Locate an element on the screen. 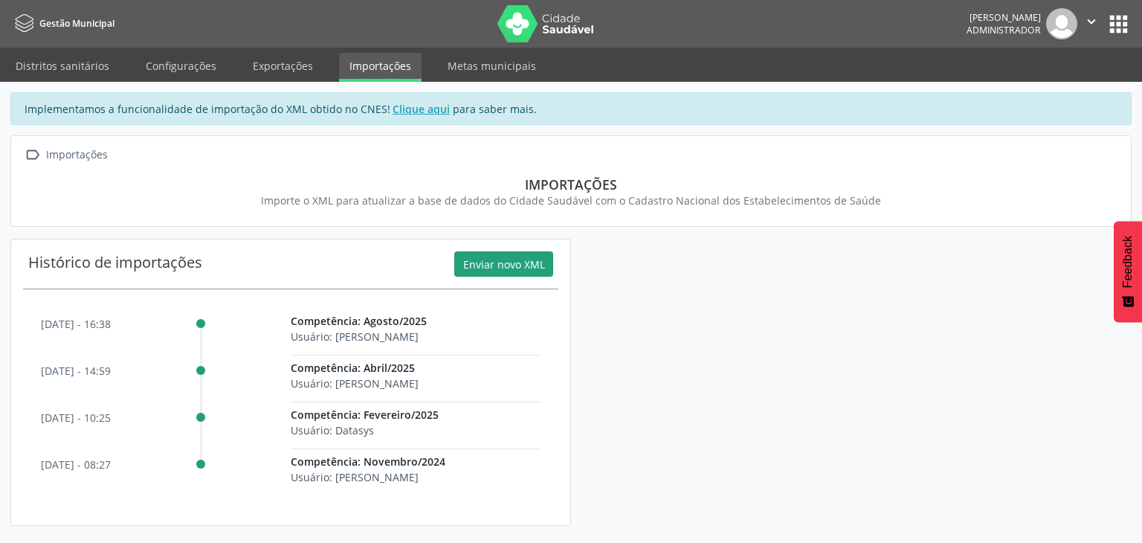 The width and height of the screenshot is (1142, 543). a: Configurações is located at coordinates (181, 65).